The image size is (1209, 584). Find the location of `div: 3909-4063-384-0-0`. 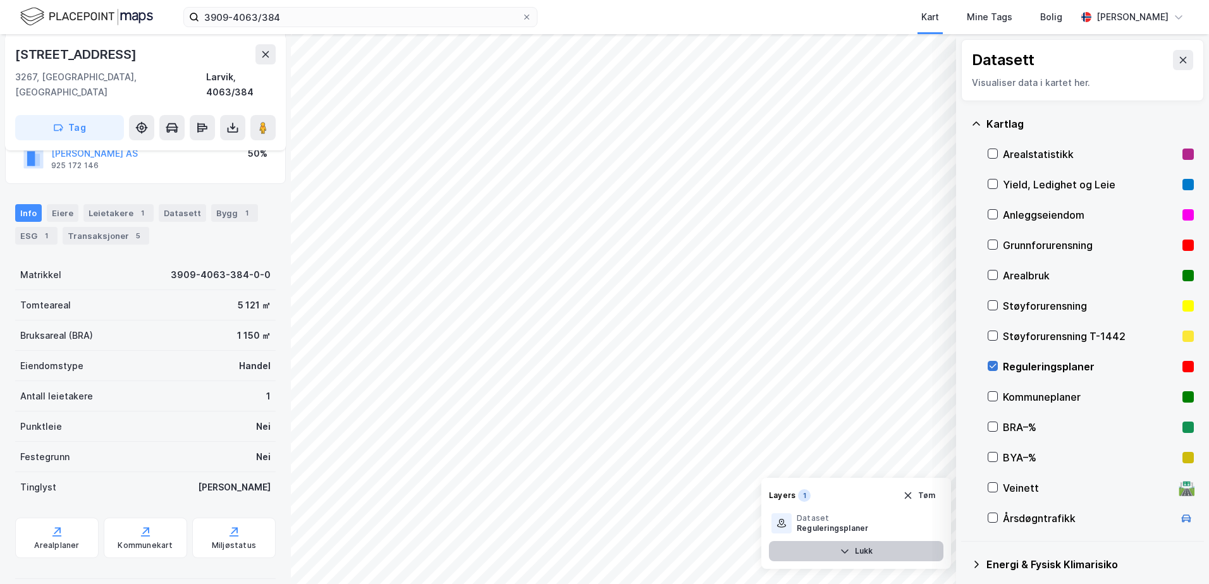

div: 3909-4063-384-0-0 is located at coordinates (221, 275).